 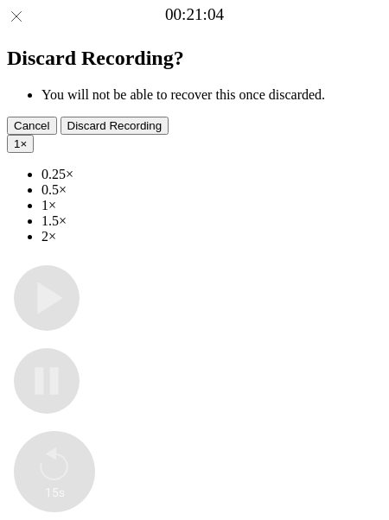 What do you see at coordinates (115, 125) in the screenshot?
I see `button: Discard Recording` at bounding box center [115, 125].